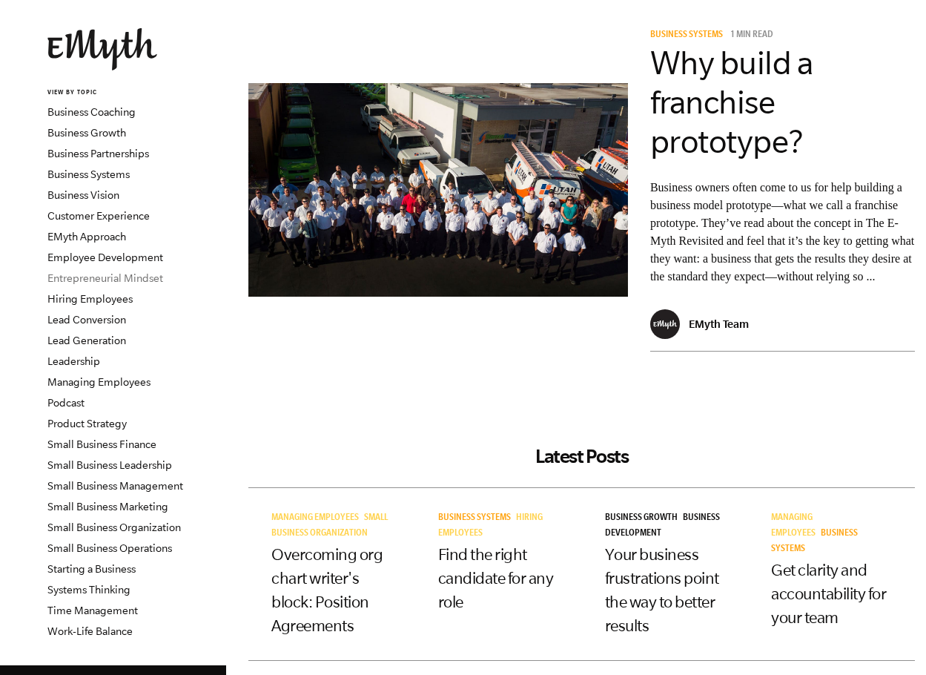  I want to click on a: Business Partnerships, so click(98, 153).